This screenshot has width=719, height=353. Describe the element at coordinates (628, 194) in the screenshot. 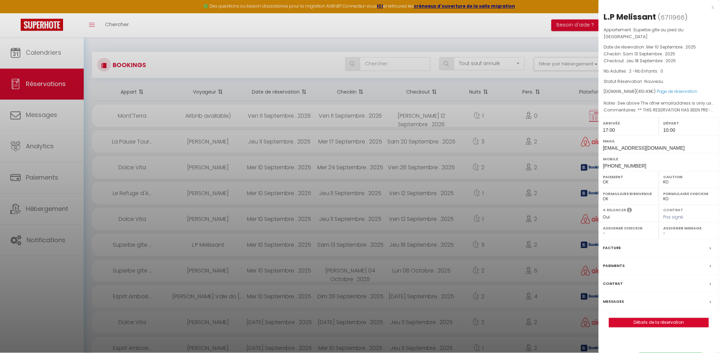

I see `label: Formulaire Bienvenue` at that location.